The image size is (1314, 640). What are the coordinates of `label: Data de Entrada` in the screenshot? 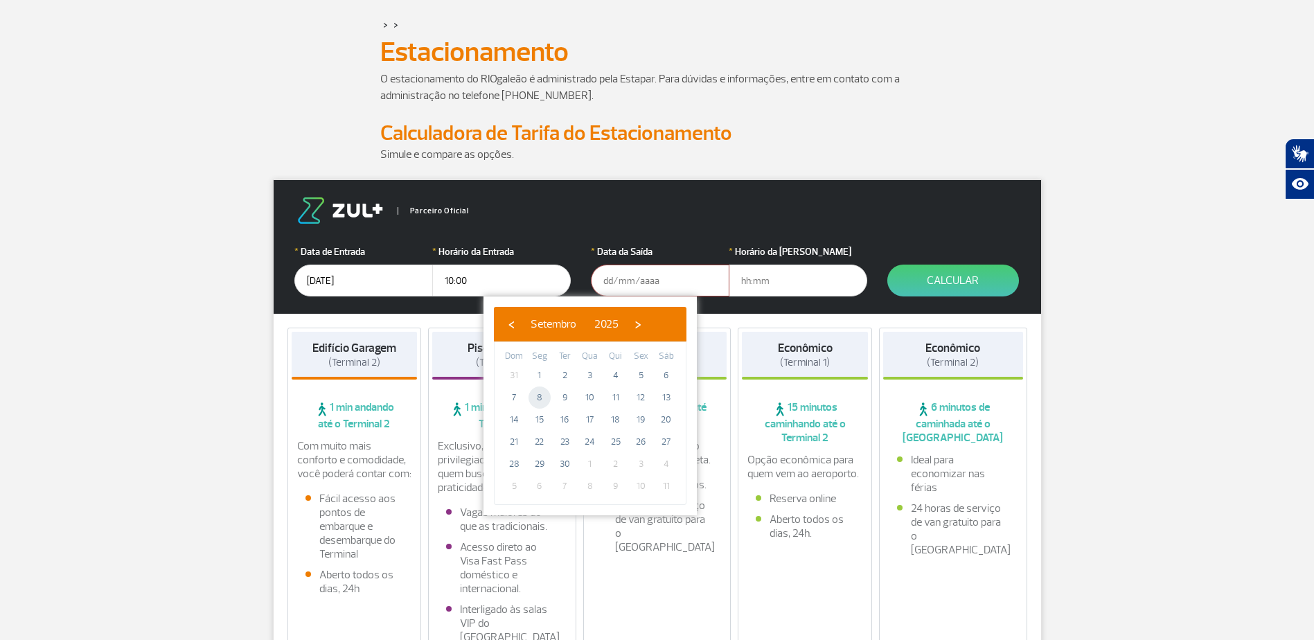 It's located at (364, 251).